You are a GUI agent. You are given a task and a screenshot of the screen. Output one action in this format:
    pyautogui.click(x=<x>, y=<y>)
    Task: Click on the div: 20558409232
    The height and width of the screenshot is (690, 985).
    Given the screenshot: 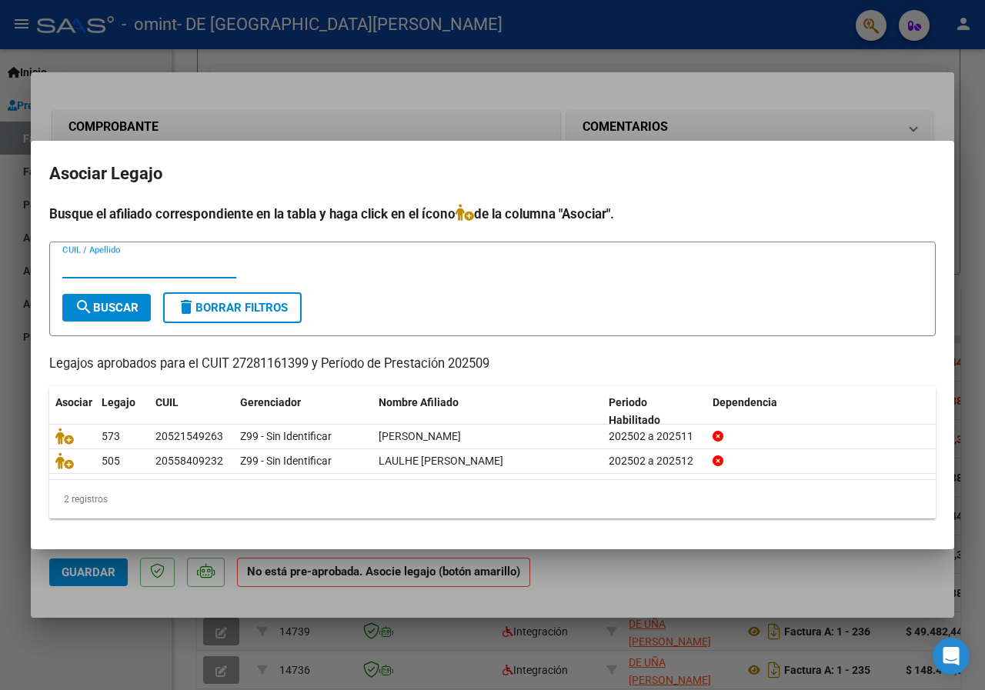 What is the action you would take?
    pyautogui.click(x=189, y=461)
    